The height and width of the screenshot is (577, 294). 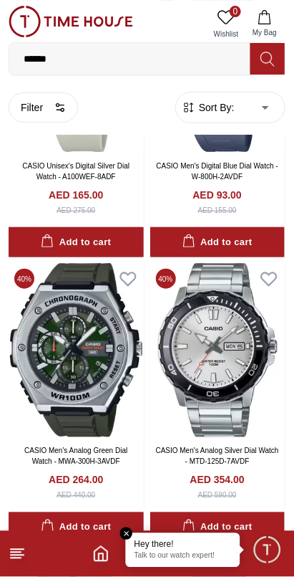 What do you see at coordinates (76, 495) in the screenshot?
I see `div: AED 440.00` at bounding box center [76, 495].